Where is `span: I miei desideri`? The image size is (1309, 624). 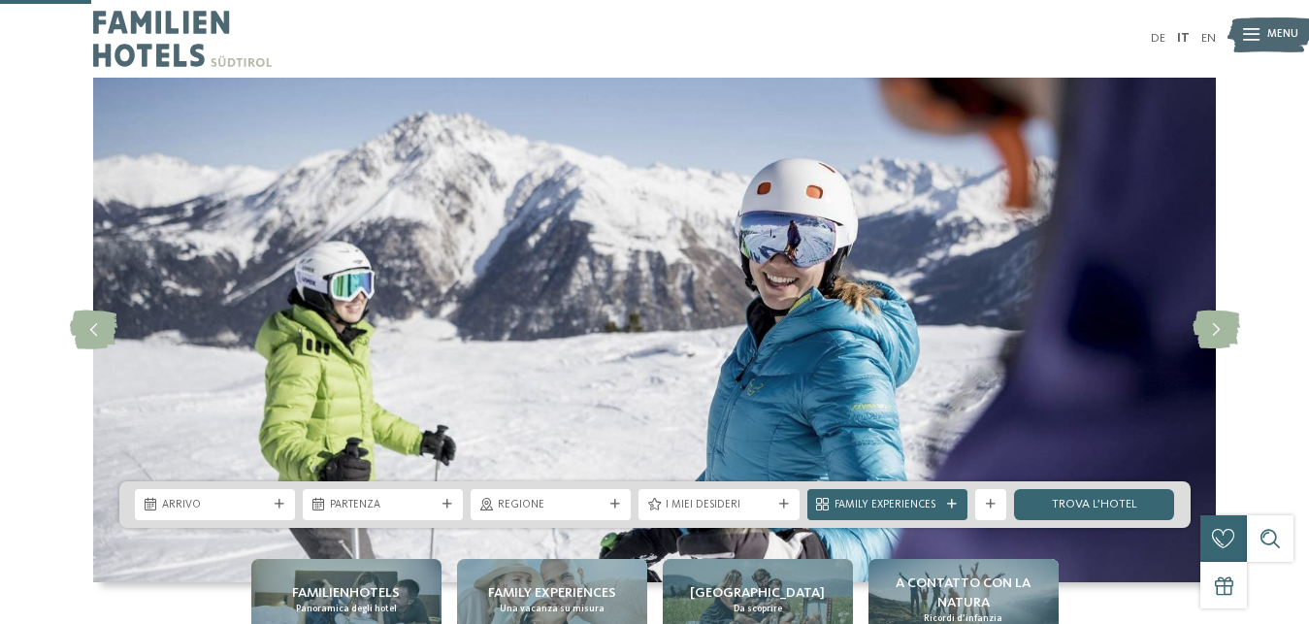
span: I miei desideri is located at coordinates (718, 505).